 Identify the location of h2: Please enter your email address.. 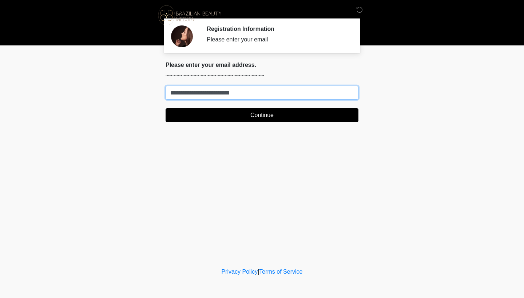
(262, 65).